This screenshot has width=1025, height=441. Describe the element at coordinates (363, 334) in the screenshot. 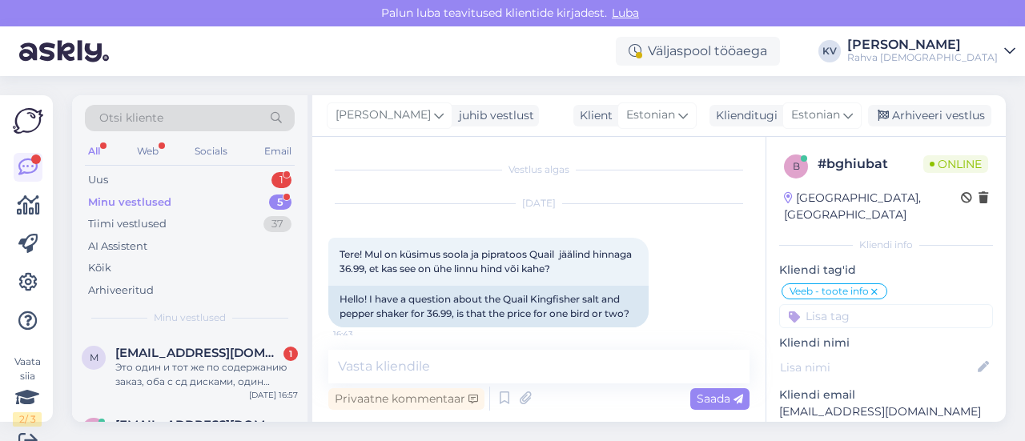

I see `span: 16:43` at that location.